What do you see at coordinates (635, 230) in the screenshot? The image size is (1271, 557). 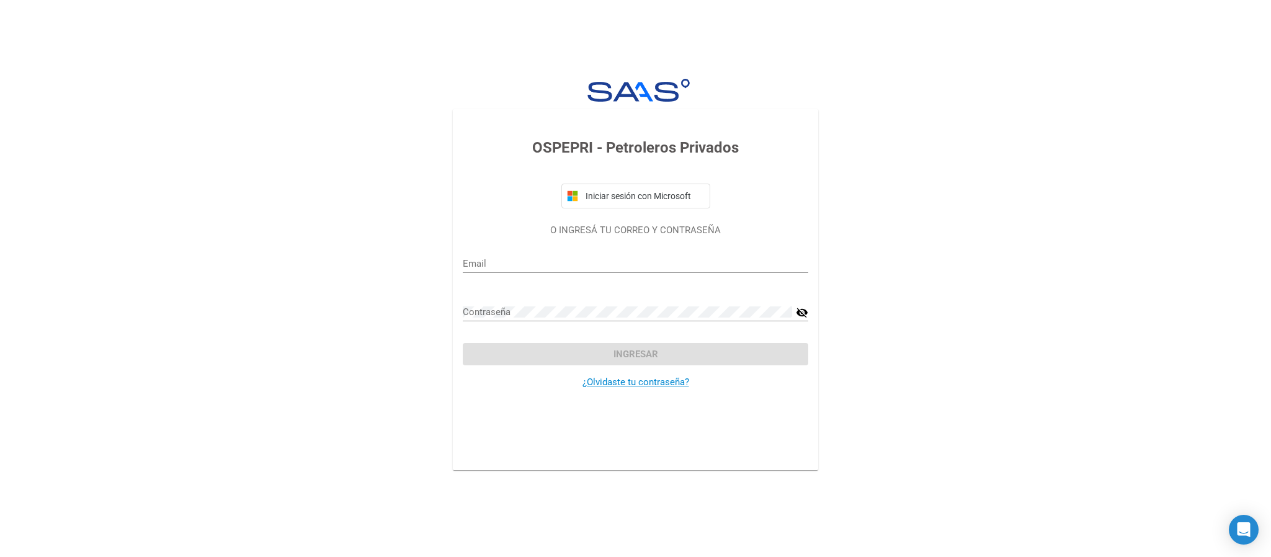 I see `p: O INGRESÁ TU CORREO Y CONTRASEÑA` at bounding box center [635, 230].